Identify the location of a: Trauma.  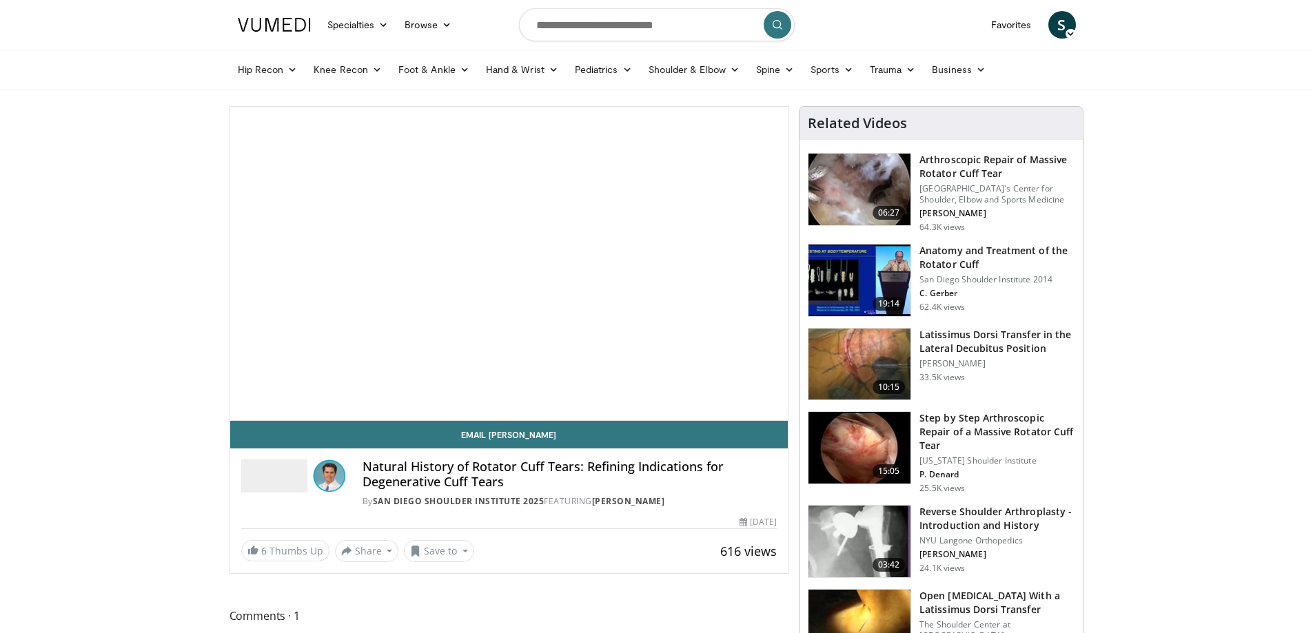
(892, 70).